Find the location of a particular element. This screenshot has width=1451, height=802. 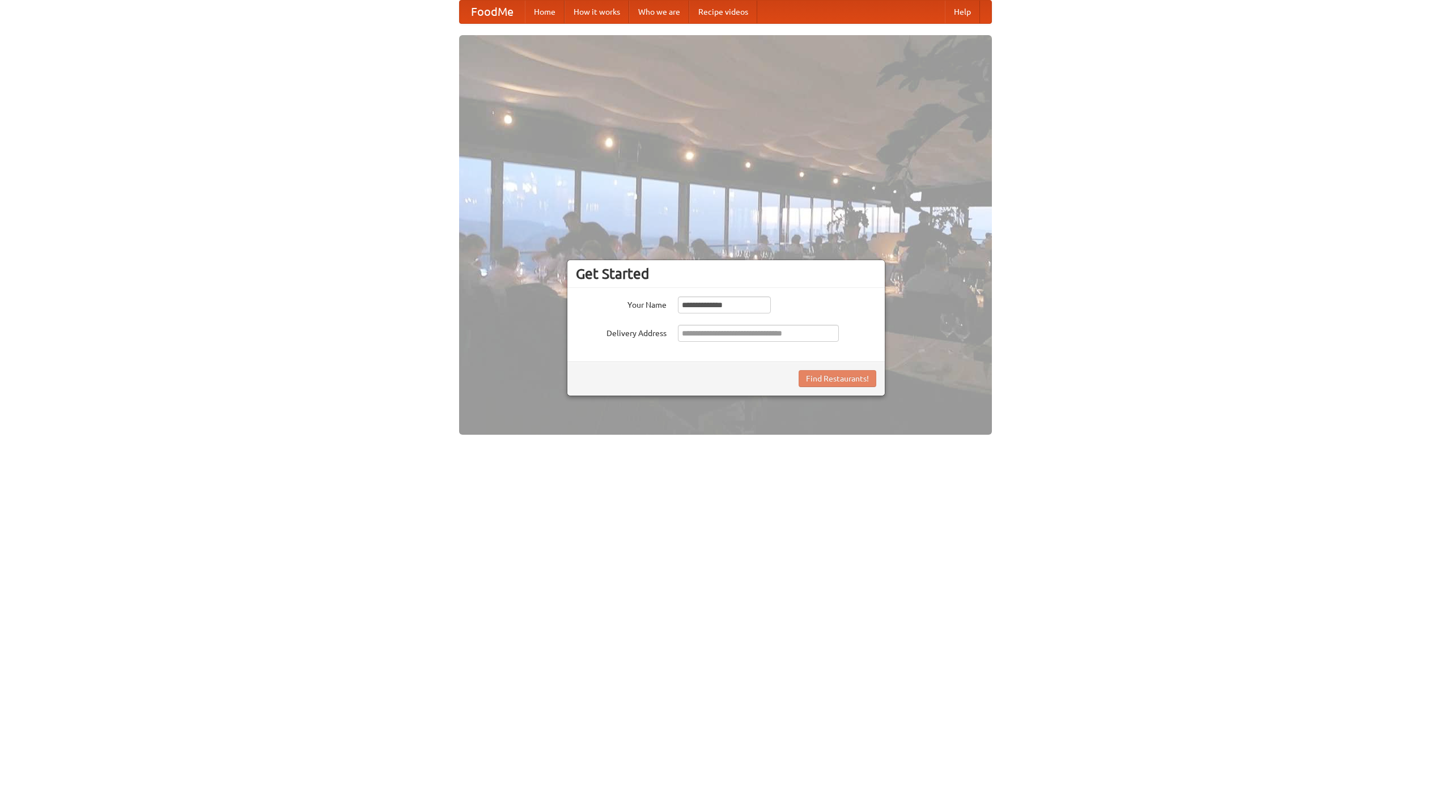

label: Delivery Address is located at coordinates (621, 332).